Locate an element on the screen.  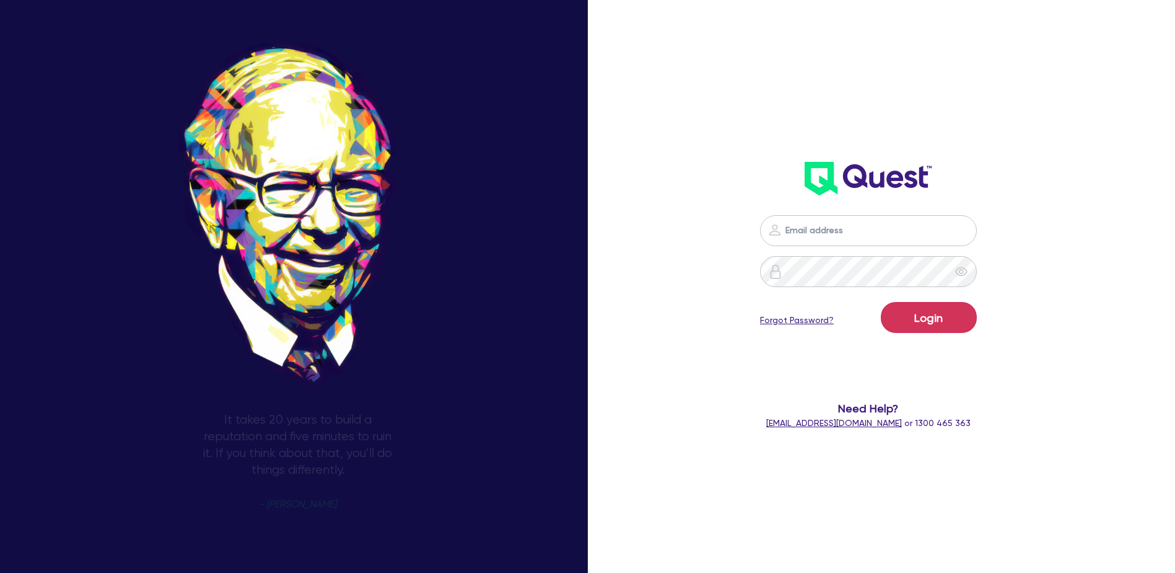
span: eye is located at coordinates (962, 271).